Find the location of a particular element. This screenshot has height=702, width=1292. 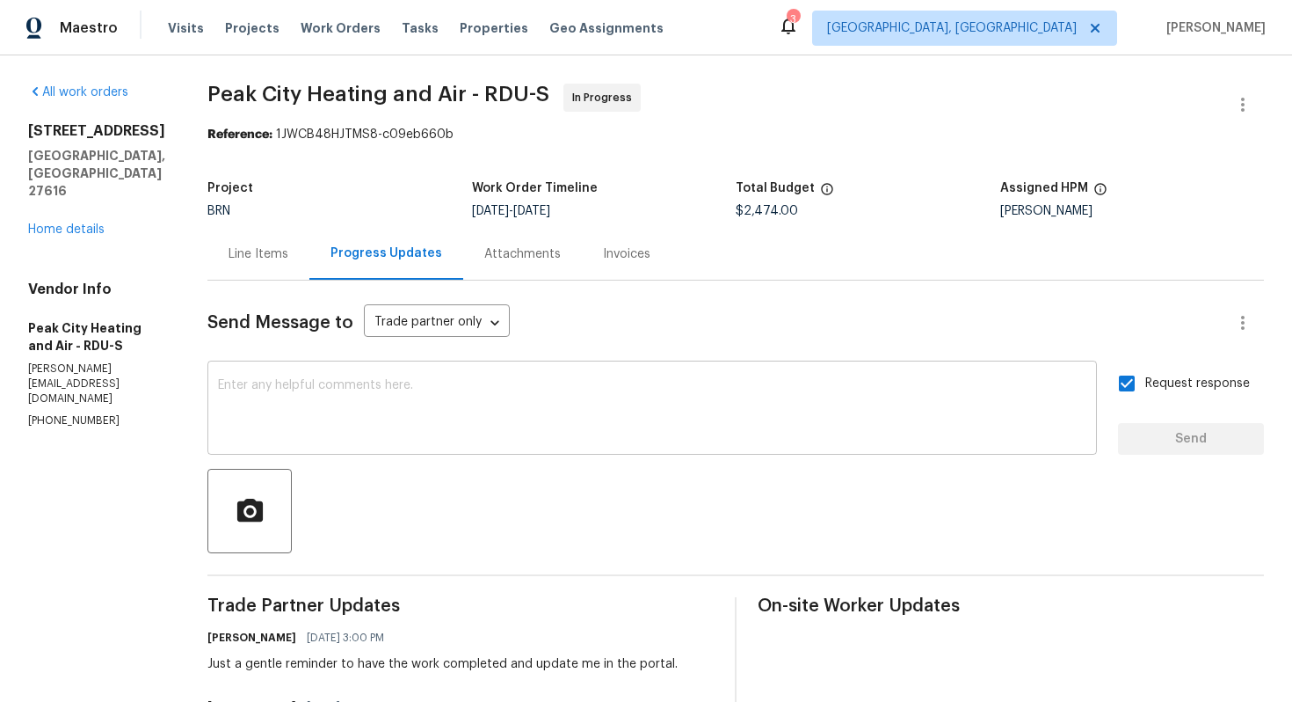

b: Reference: is located at coordinates (240, 135).